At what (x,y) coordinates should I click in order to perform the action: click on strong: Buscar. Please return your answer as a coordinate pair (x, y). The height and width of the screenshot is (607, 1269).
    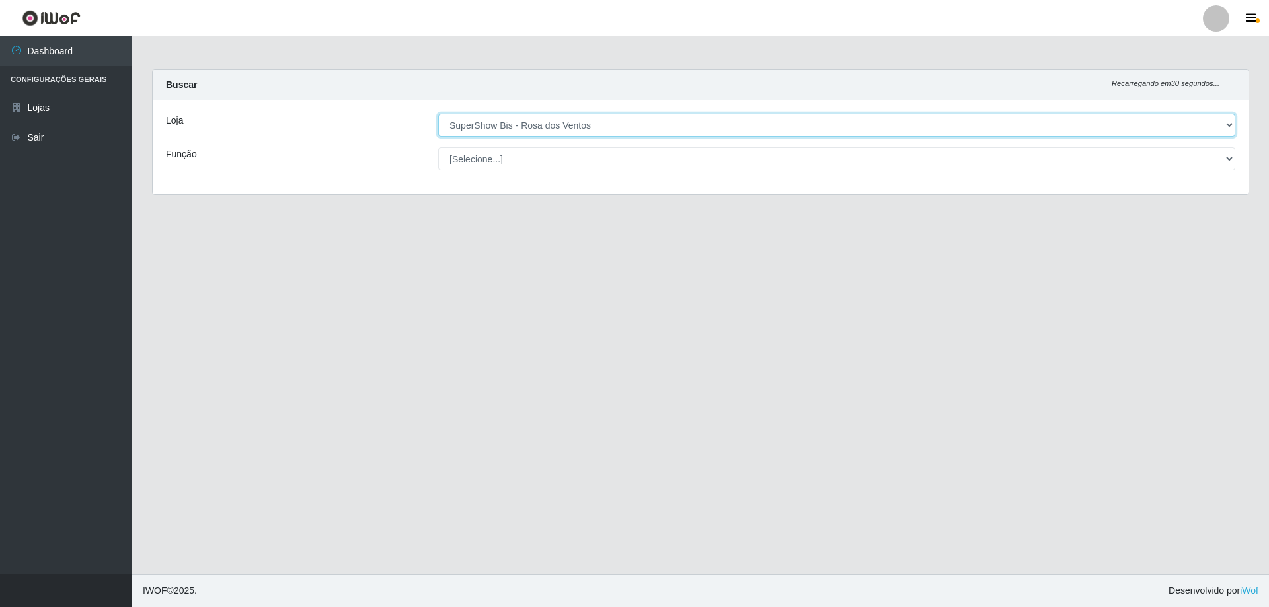
    Looking at the image, I should click on (181, 85).